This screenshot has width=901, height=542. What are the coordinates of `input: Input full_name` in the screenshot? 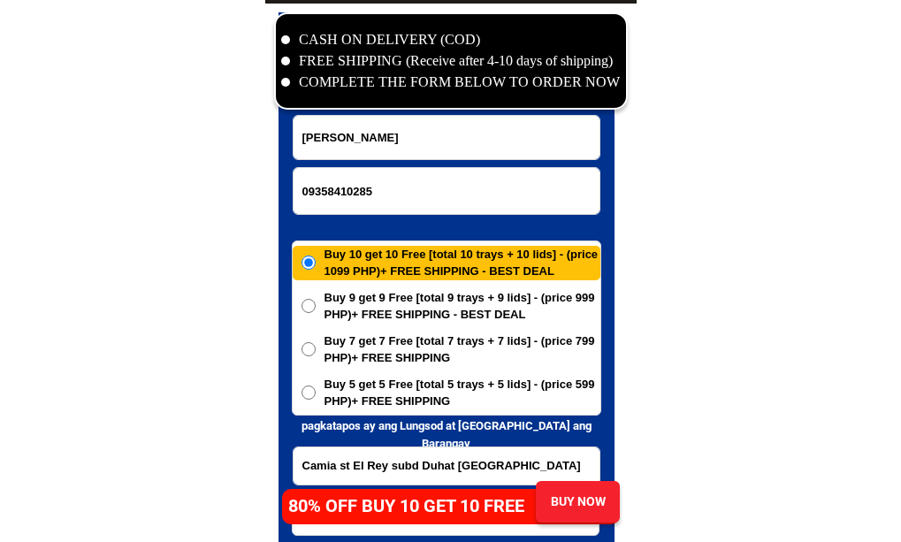 It's located at (447, 137).